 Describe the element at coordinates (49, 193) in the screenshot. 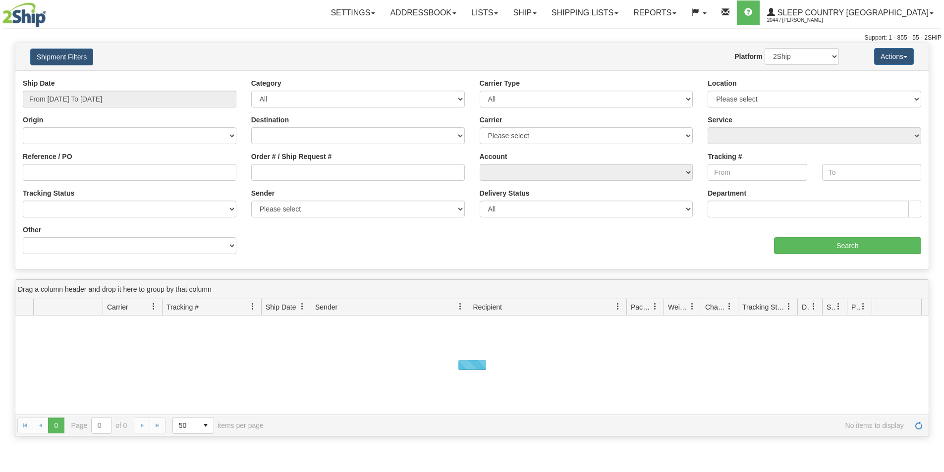

I see `label: Tracking Status` at that location.